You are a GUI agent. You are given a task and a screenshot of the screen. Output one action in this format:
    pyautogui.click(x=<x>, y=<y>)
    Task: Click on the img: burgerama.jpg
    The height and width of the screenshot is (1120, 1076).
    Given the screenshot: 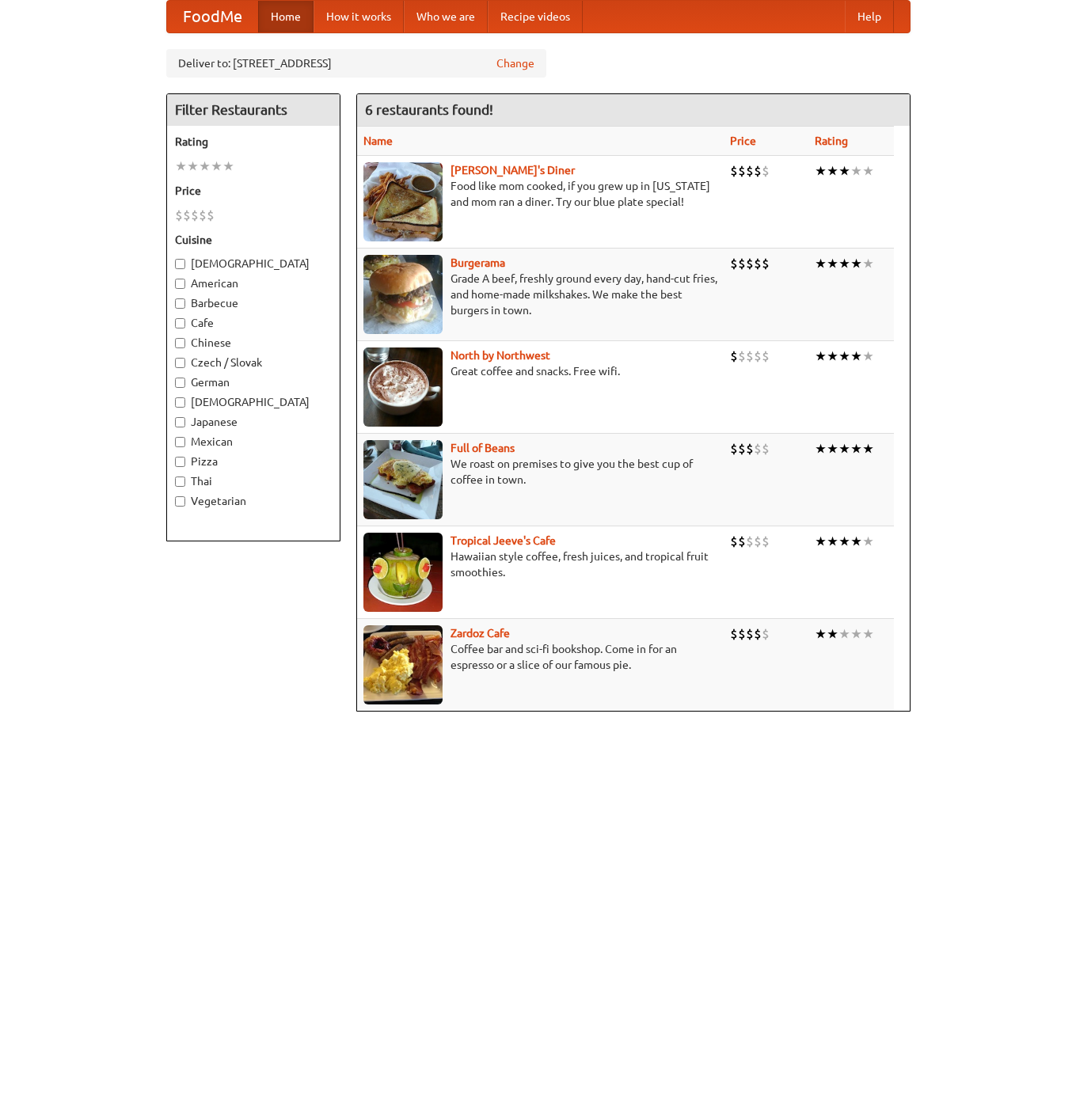 What is the action you would take?
    pyautogui.click(x=403, y=294)
    